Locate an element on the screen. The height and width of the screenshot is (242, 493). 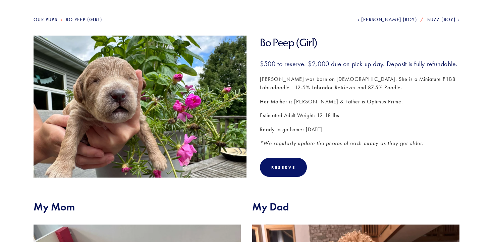
img: Bo Peep 1.jpg is located at coordinates (140, 115).